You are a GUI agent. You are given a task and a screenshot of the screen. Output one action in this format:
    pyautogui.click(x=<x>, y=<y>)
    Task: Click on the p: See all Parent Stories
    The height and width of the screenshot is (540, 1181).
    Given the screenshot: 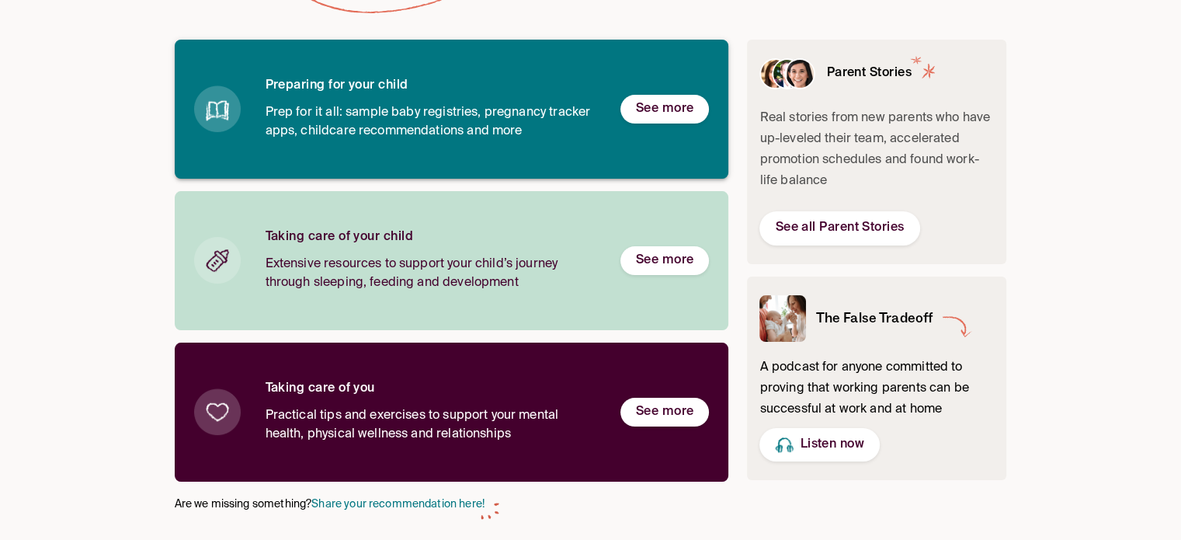 What is the action you would take?
    pyautogui.click(x=839, y=227)
    